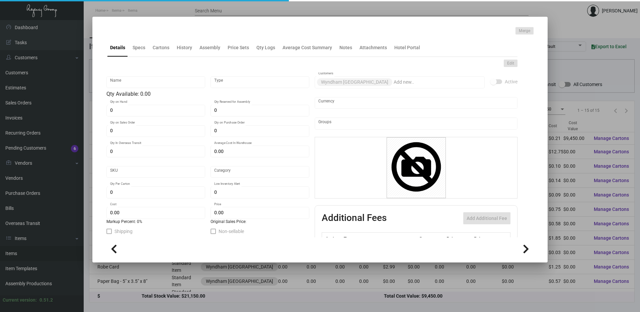  What do you see at coordinates (354, 218) in the screenshot?
I see `h2: Additional Fees` at bounding box center [354, 218].